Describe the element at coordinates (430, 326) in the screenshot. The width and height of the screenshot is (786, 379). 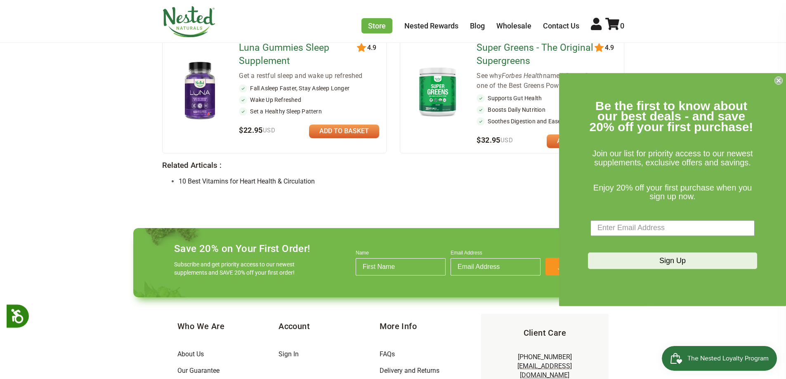
I see `h5: More Info` at that location.